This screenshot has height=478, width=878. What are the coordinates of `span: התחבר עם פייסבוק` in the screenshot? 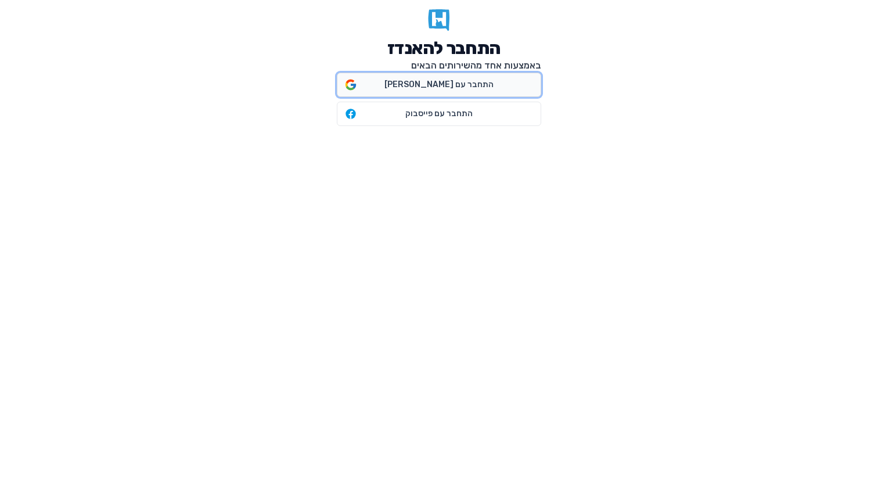 It's located at (439, 114).